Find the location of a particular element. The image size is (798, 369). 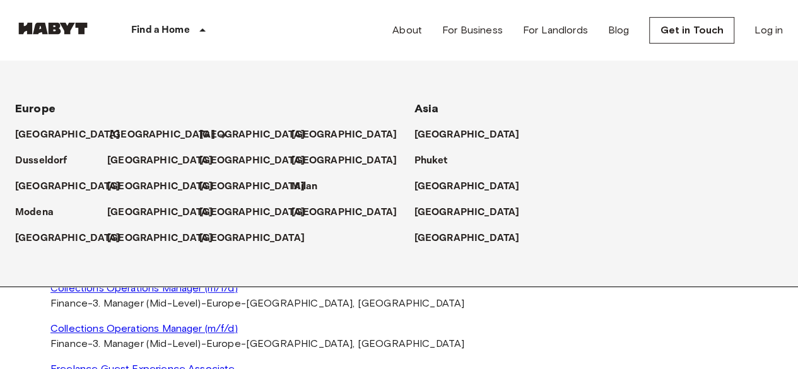

a: Modena is located at coordinates (40, 213).